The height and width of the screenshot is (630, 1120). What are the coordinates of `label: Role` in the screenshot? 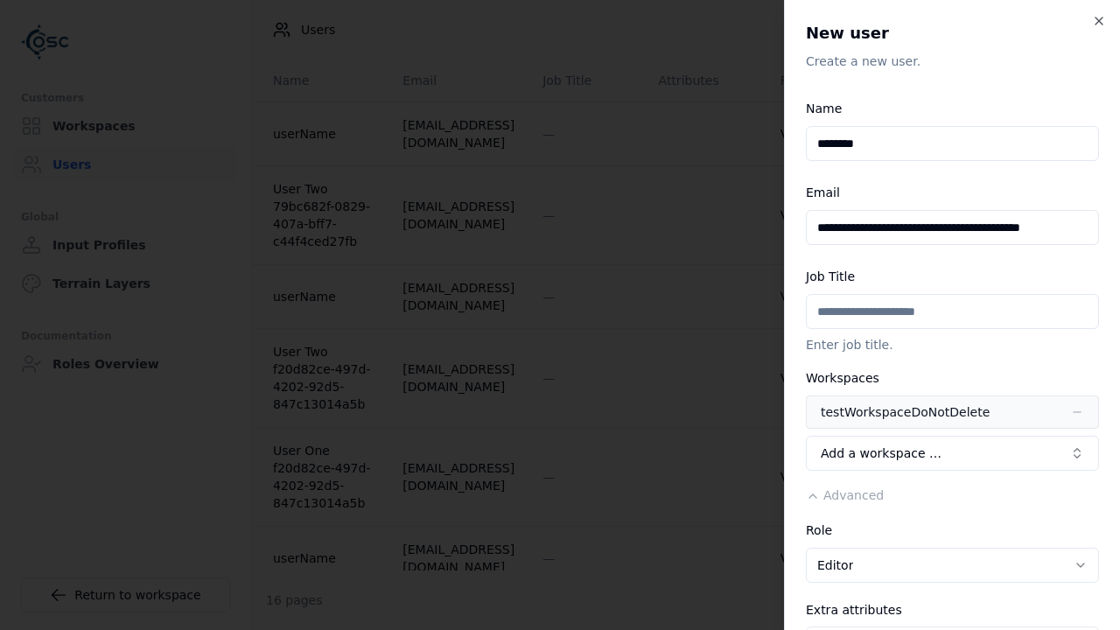 It's located at (819, 530).